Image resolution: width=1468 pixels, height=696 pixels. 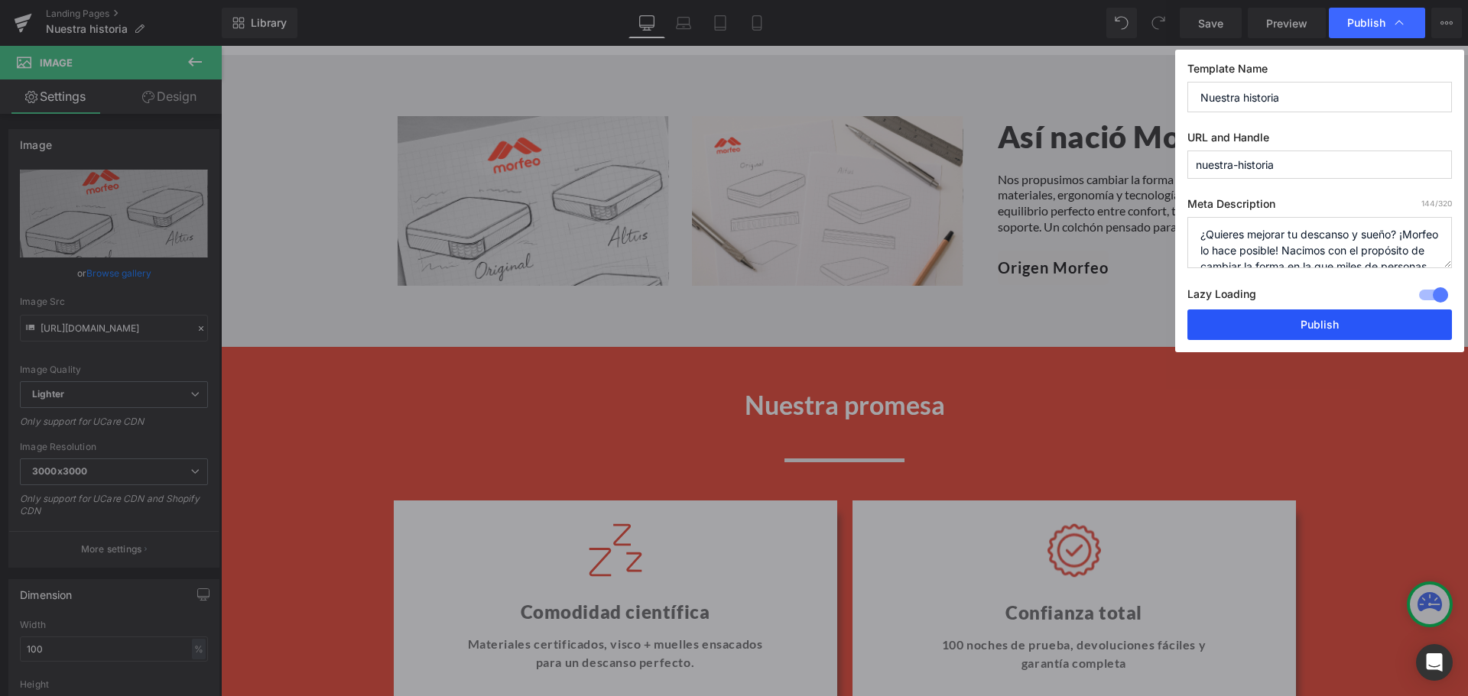 I want to click on a: Origen Morfeo, so click(x=832, y=222).